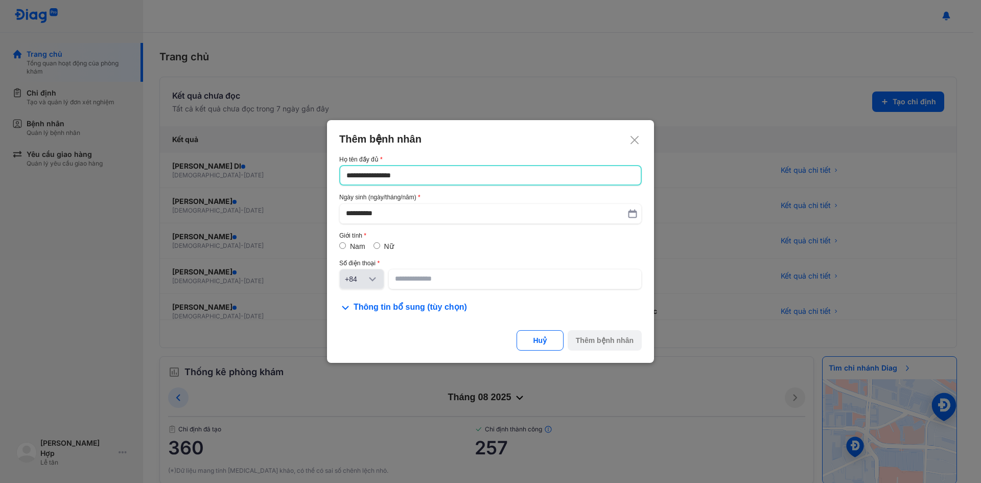 The width and height of the screenshot is (981, 483). What do you see at coordinates (410, 308) in the screenshot?
I see `span: Thông tin bổ sung (tùy chọn)` at bounding box center [410, 308].